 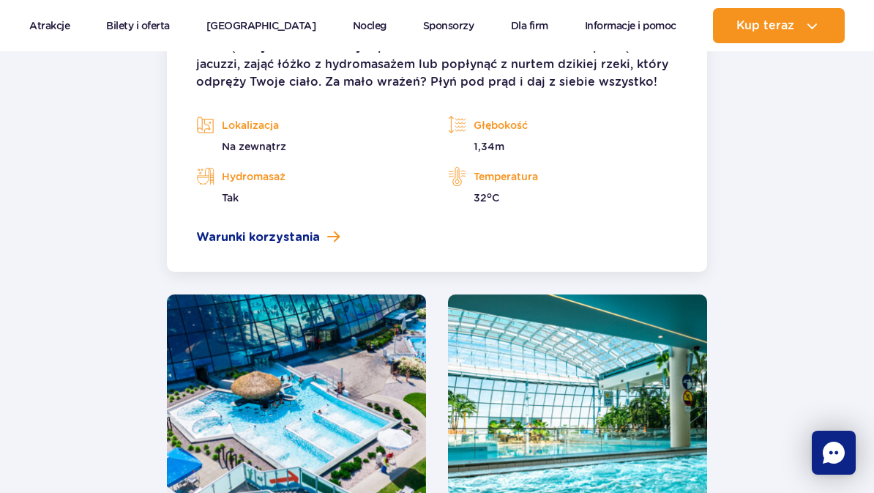 I want to click on span: Warunki korzystania, so click(x=258, y=237).